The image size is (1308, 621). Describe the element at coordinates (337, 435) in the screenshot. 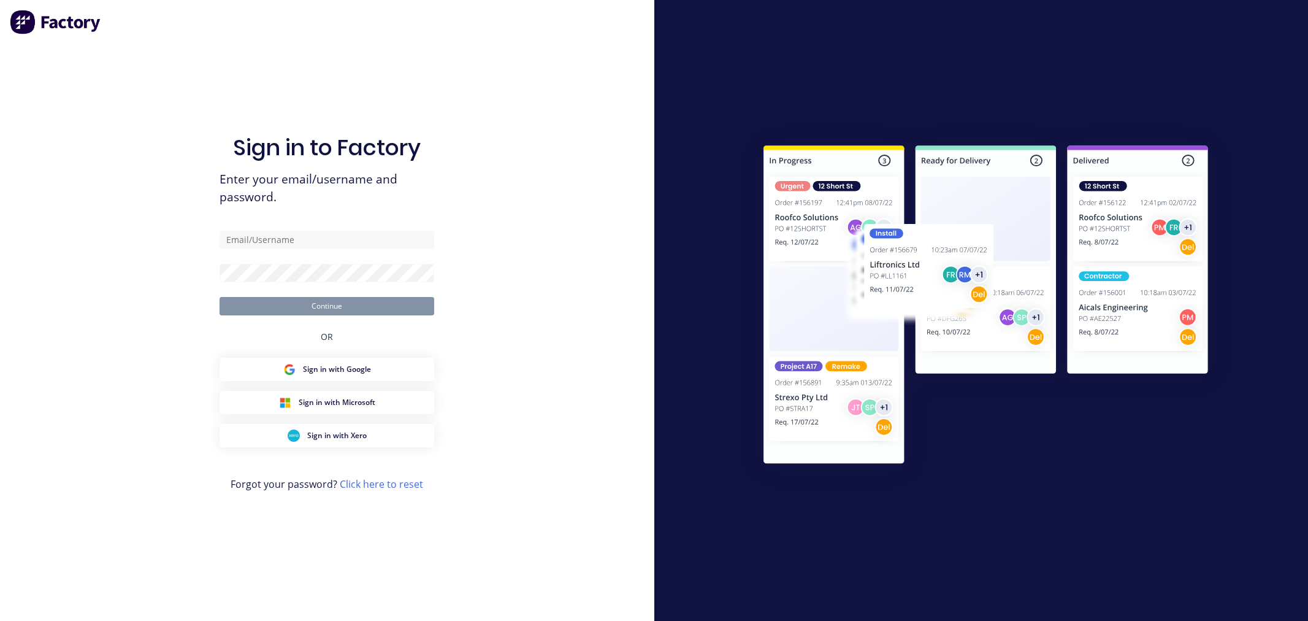

I see `span: Sign in with Xero` at that location.